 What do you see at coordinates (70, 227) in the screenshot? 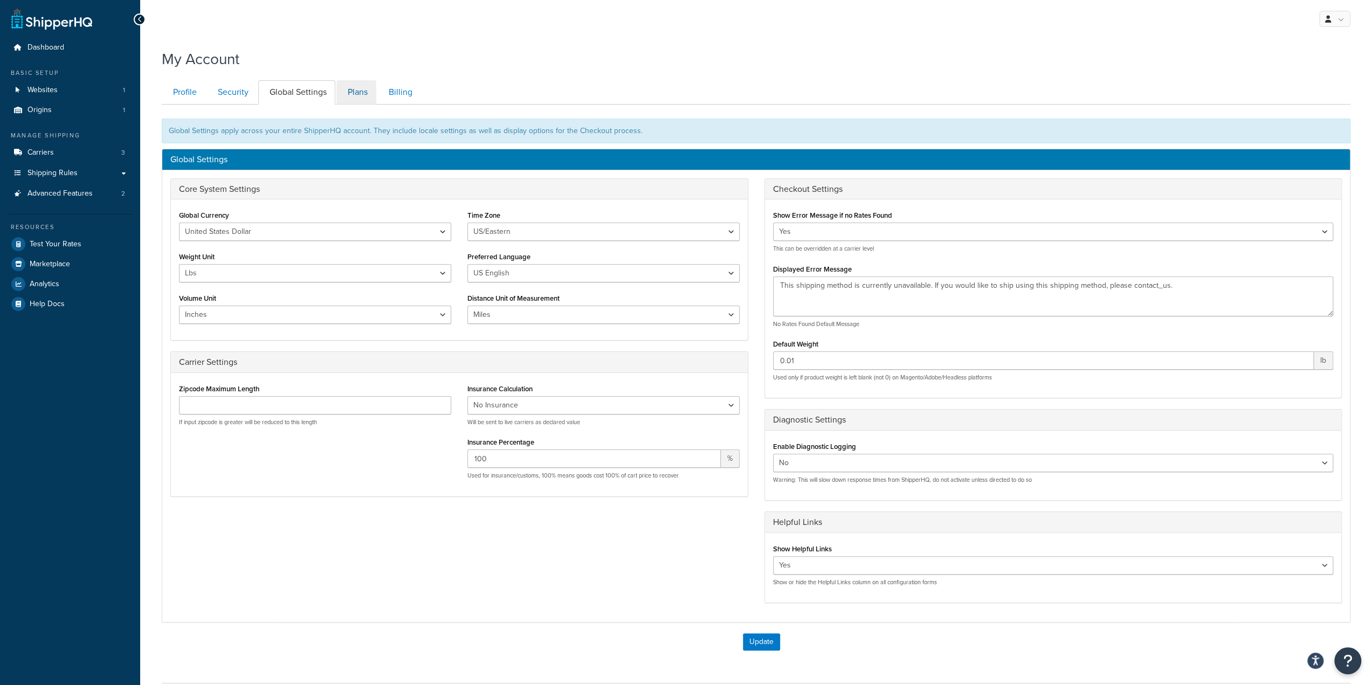
I see `div: Resources` at bounding box center [70, 227].